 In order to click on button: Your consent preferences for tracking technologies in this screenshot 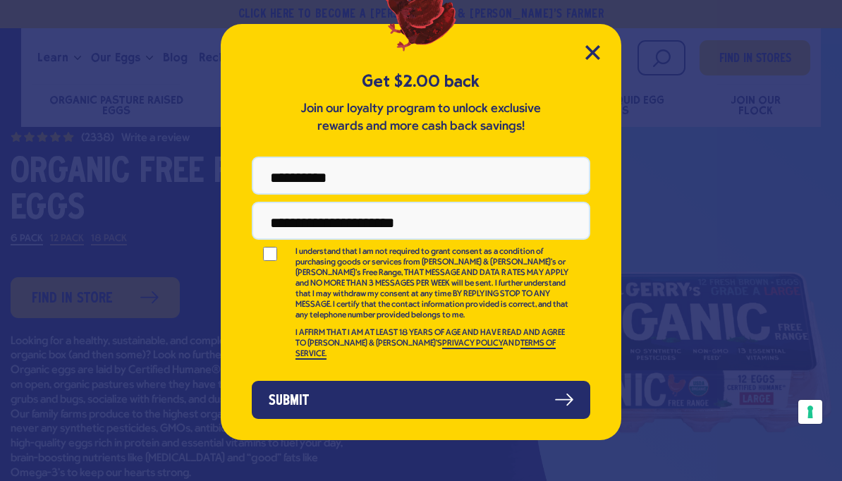, I will do `click(811, 412)`.